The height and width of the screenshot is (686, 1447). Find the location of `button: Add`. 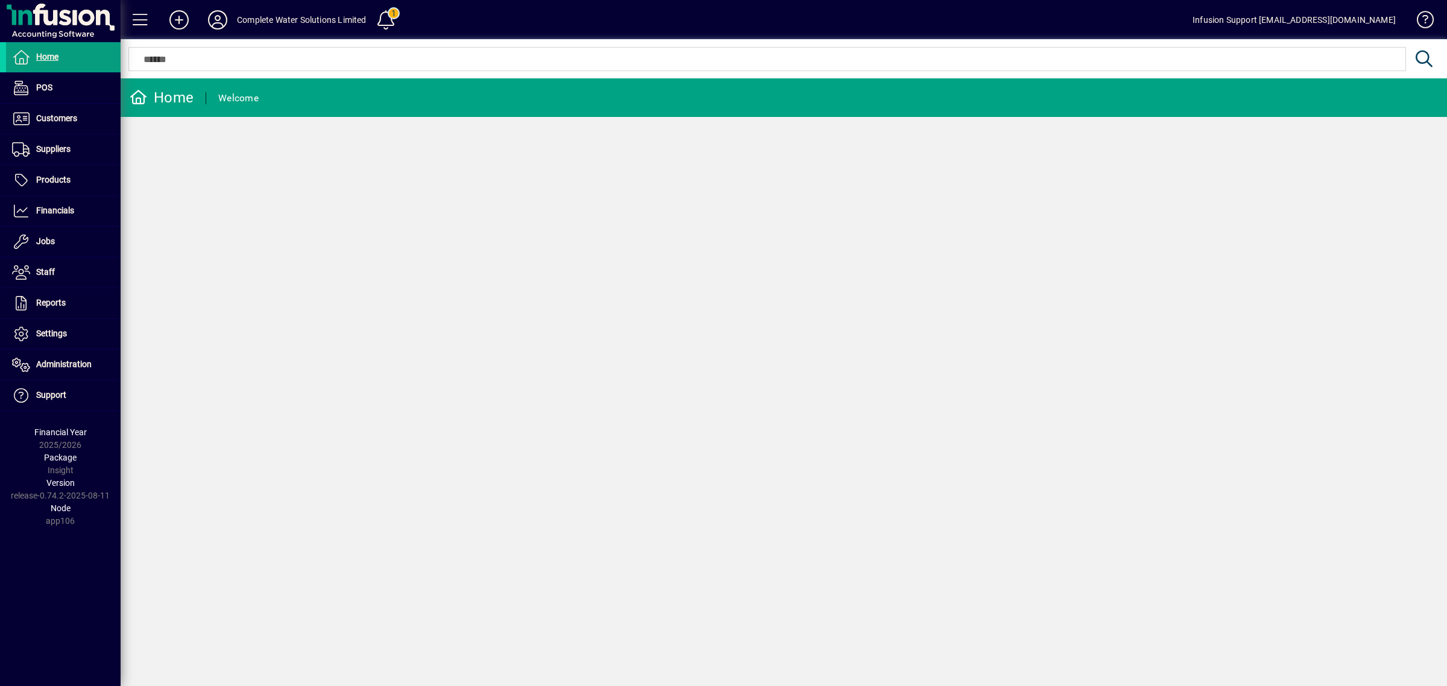

button: Add is located at coordinates (179, 20).